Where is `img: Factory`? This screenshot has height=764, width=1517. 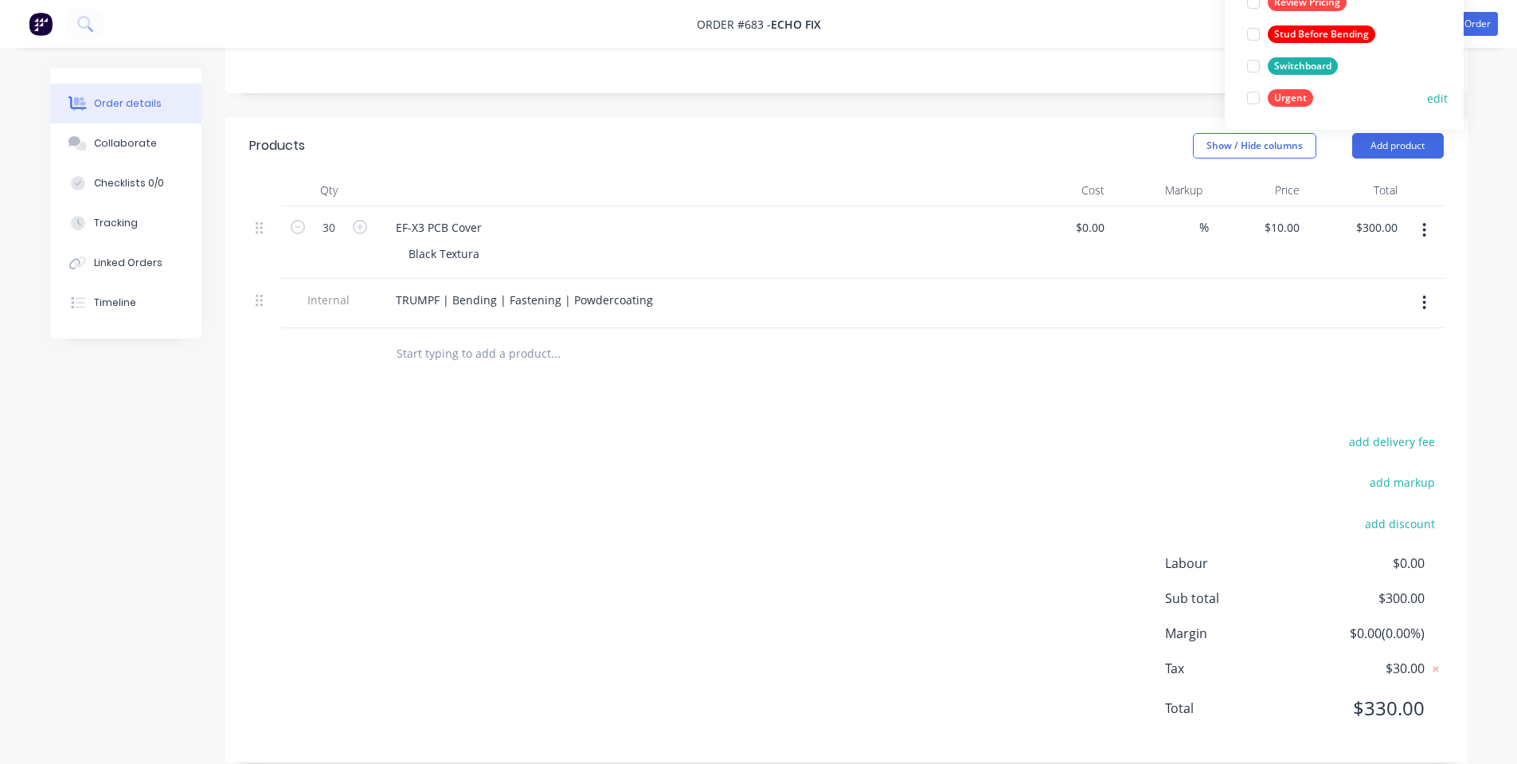 img: Factory is located at coordinates (41, 24).